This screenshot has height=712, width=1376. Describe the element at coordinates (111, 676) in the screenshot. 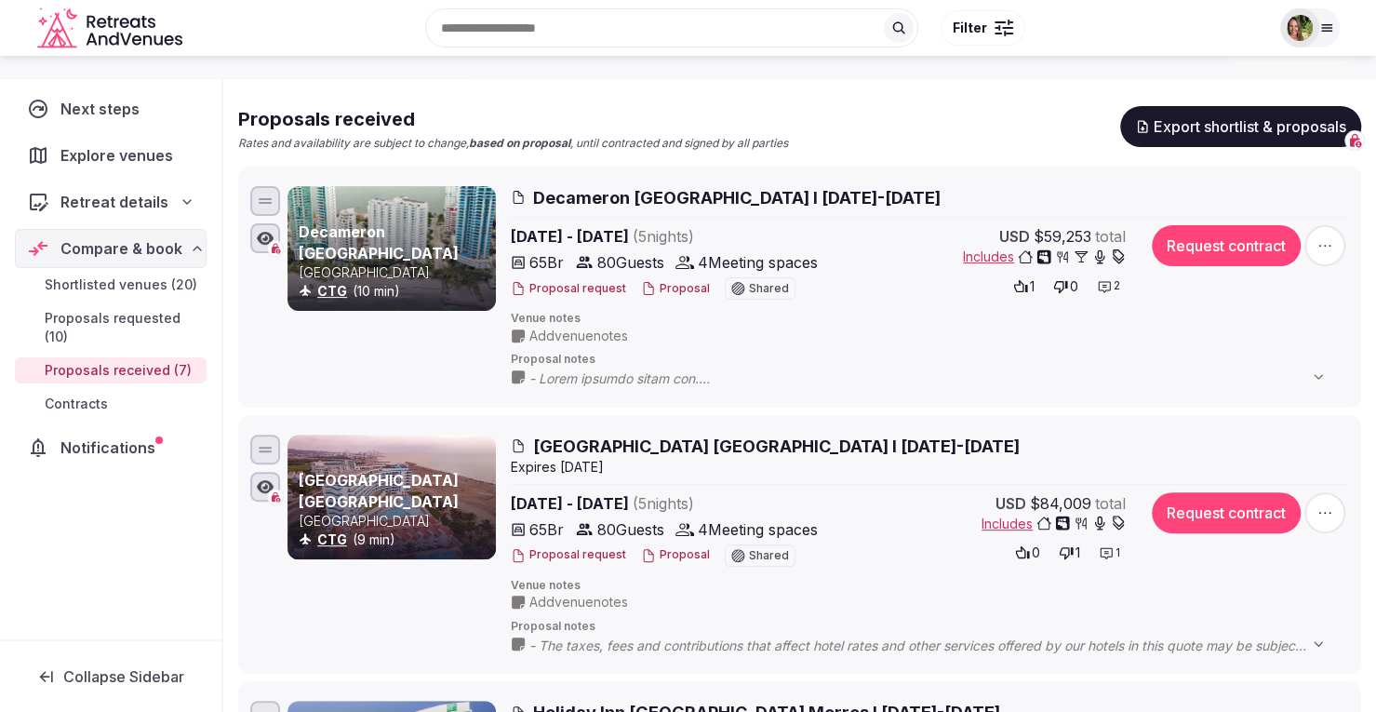

I see `button: Collapse Sidebar` at that location.